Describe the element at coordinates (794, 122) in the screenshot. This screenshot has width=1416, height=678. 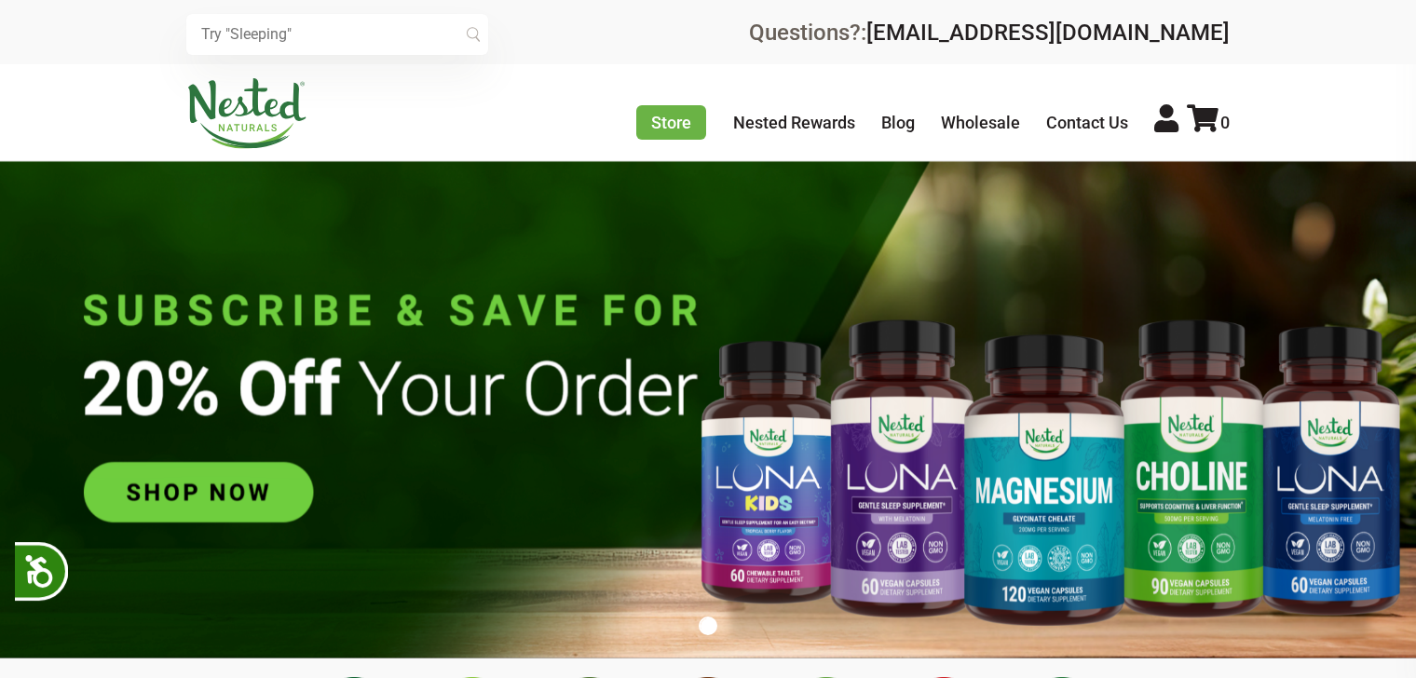
I see `a: Nested Rewards` at that location.